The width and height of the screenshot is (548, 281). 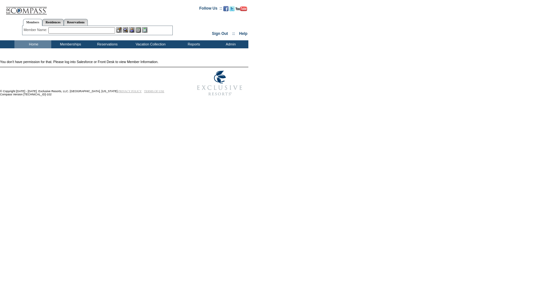 What do you see at coordinates (33, 44) in the screenshot?
I see `td: Home` at bounding box center [33, 44].